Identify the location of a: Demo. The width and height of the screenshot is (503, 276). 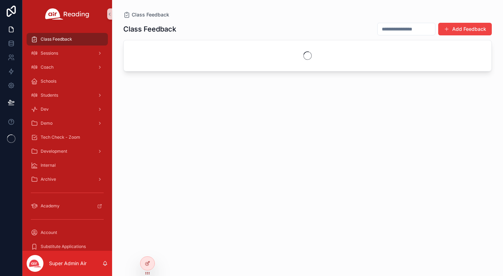
(67, 123).